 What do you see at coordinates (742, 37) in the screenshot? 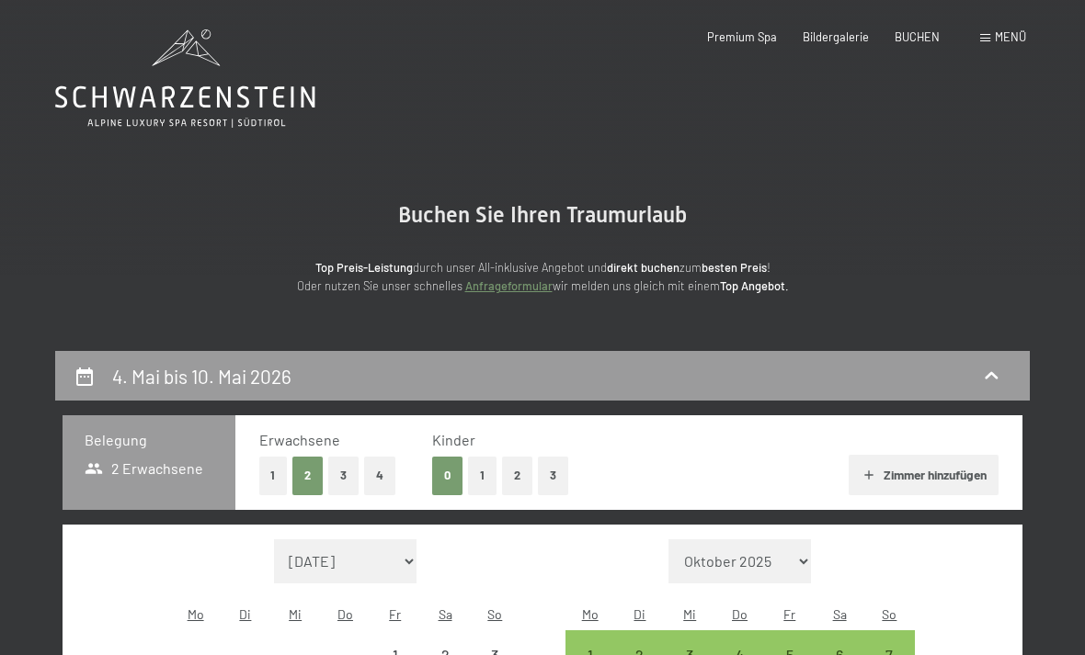
I see `span: Premium Spa` at bounding box center [742, 37].